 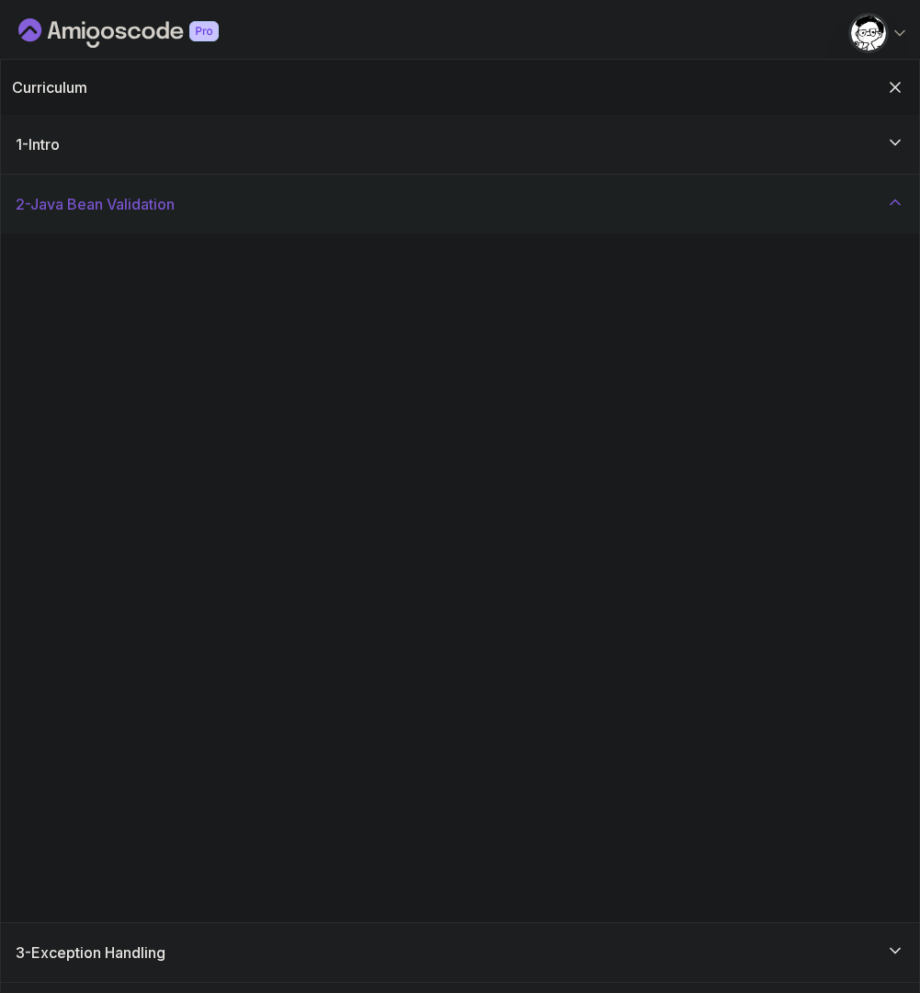 What do you see at coordinates (880, 33) in the screenshot?
I see `button: user profile image` at bounding box center [880, 33].